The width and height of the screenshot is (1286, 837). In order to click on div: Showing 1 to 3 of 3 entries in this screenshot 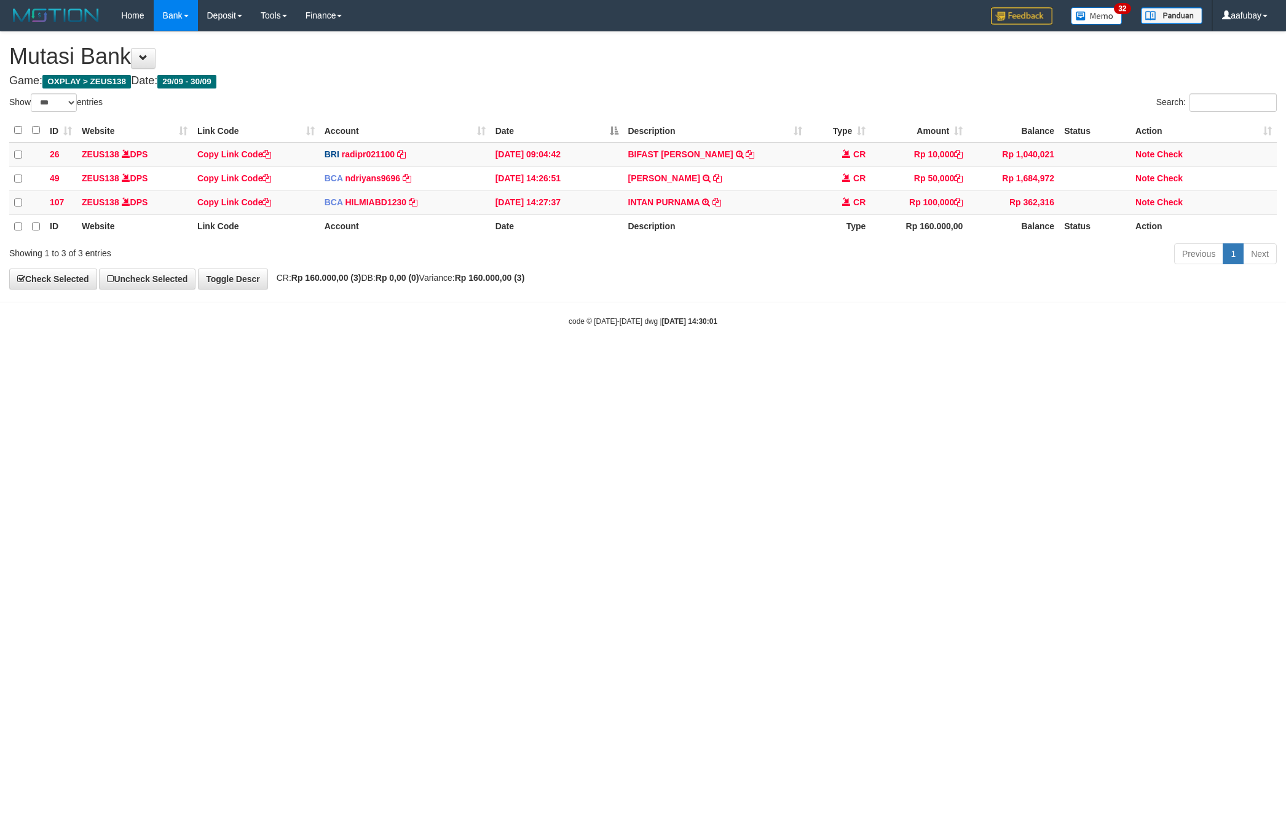, I will do `click(268, 251)`.